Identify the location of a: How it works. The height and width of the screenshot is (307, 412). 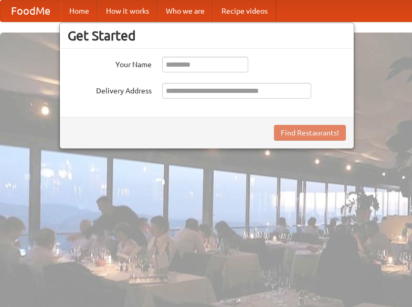
(128, 11).